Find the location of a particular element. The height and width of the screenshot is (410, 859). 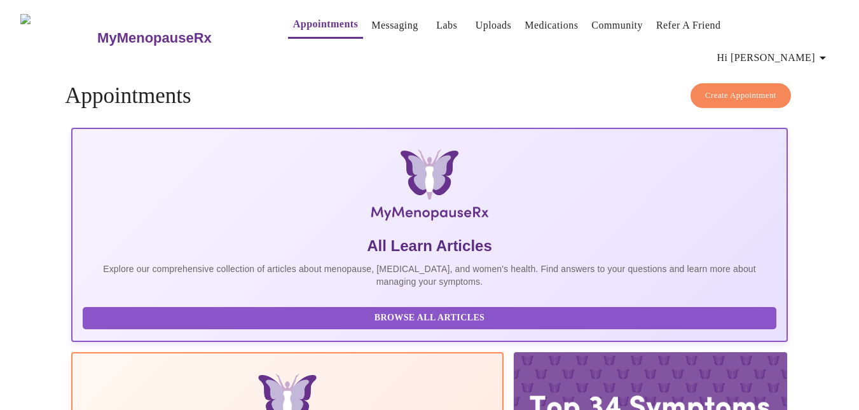

h3: MyMenopauseRx is located at coordinates (155, 38).